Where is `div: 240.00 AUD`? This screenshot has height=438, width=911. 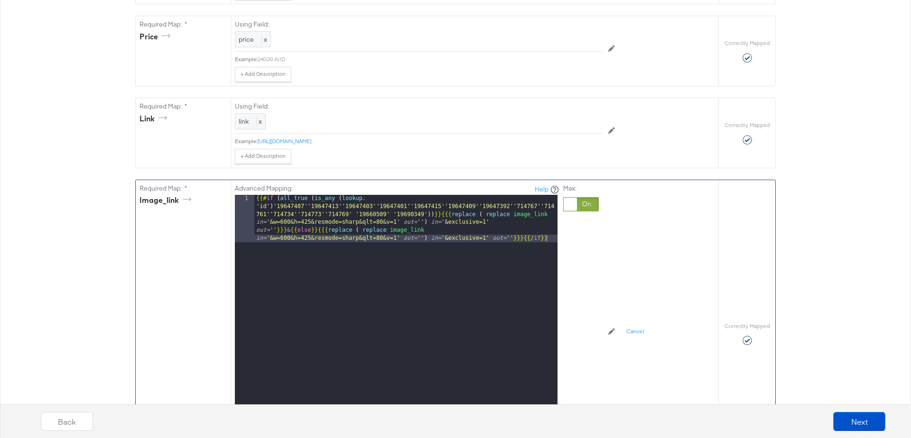 div: 240.00 AUD is located at coordinates (430, 59).